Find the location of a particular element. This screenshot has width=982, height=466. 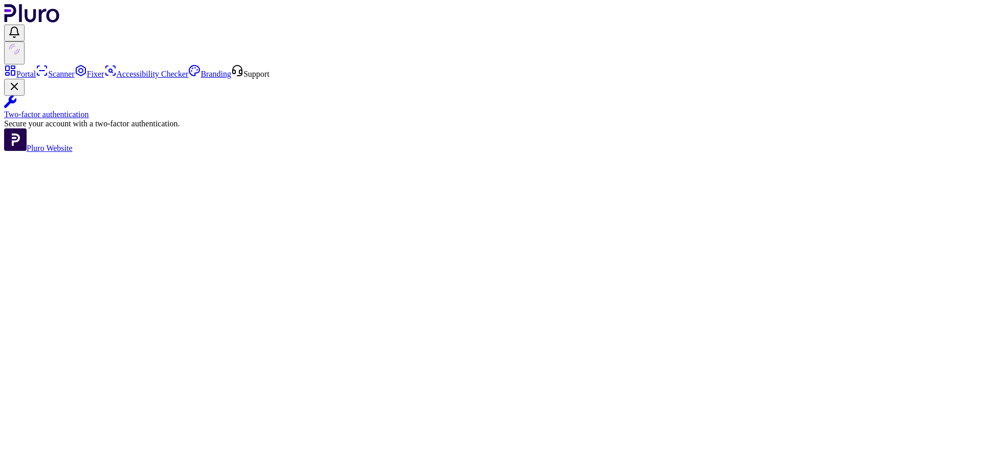

div: Two-factor authentication is located at coordinates (491, 115).